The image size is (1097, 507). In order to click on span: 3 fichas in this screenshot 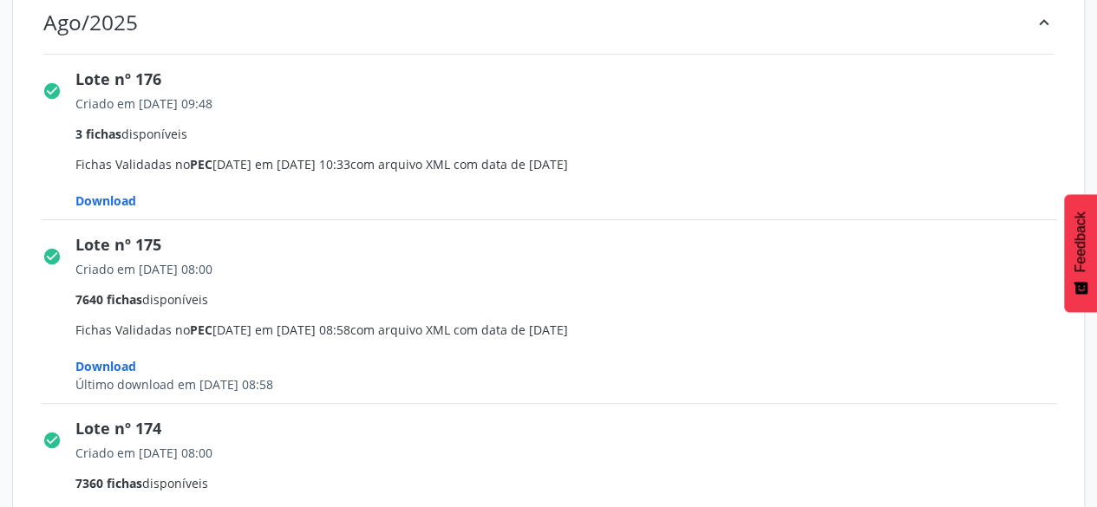, I will do `click(98, 134)`.